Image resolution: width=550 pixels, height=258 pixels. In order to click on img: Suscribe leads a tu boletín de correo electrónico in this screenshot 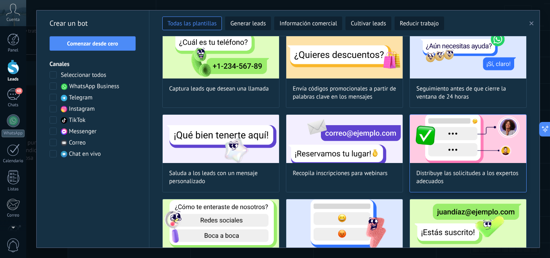, I will do `click(468, 223)`.